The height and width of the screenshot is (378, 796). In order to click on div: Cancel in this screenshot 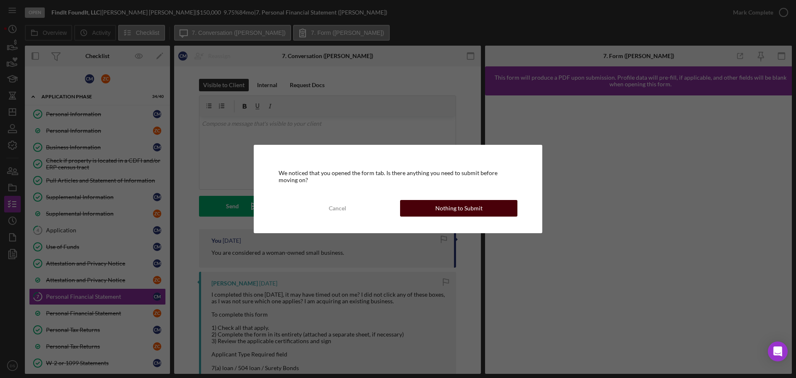, I will do `click(337, 208)`.